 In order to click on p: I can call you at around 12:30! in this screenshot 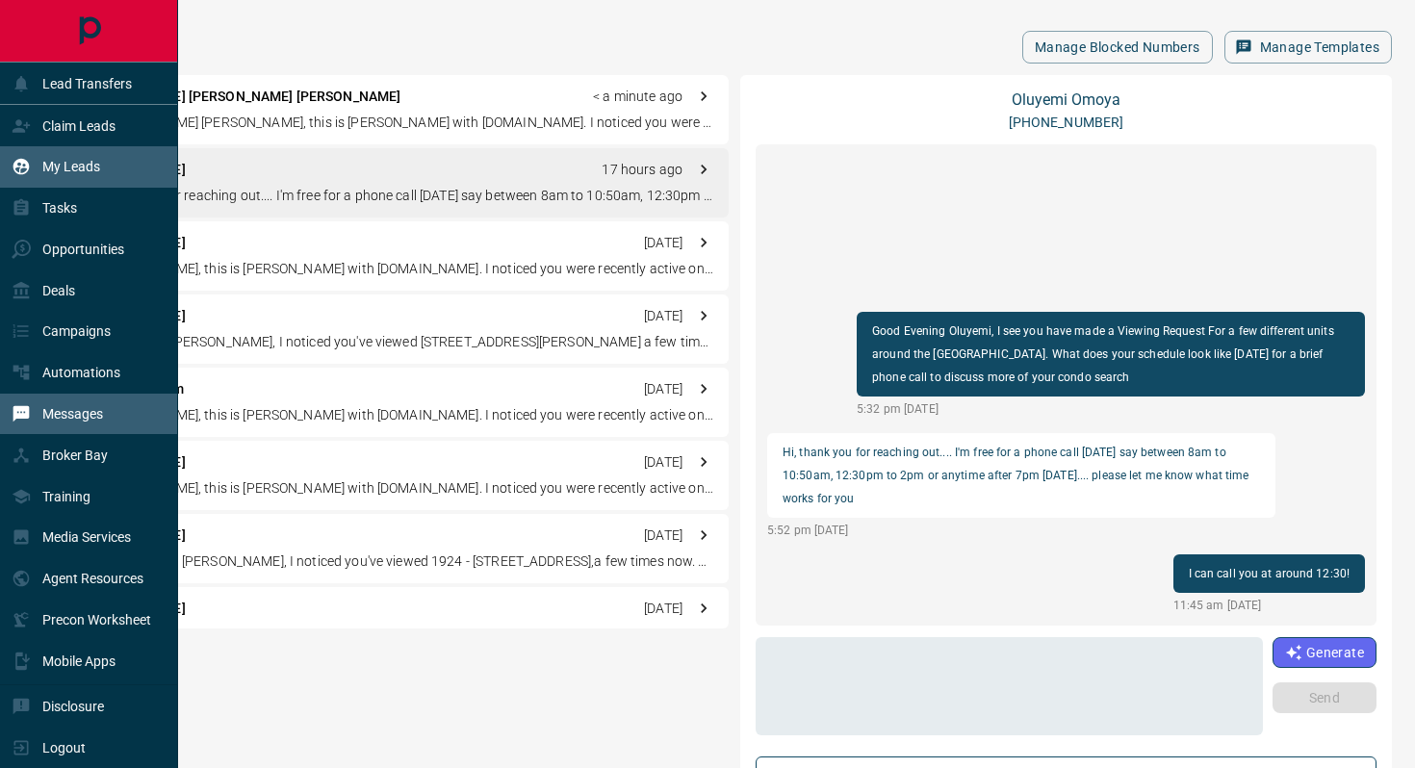, I will do `click(1270, 574)`.